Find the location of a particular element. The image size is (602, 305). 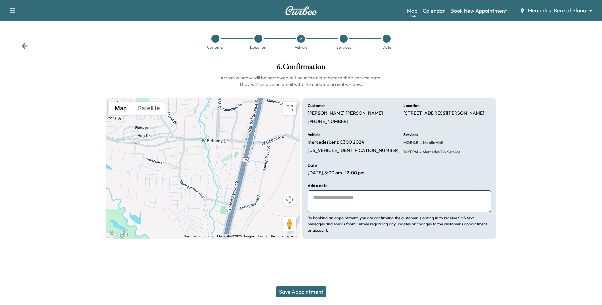

div: Vehicle is located at coordinates (301, 47).